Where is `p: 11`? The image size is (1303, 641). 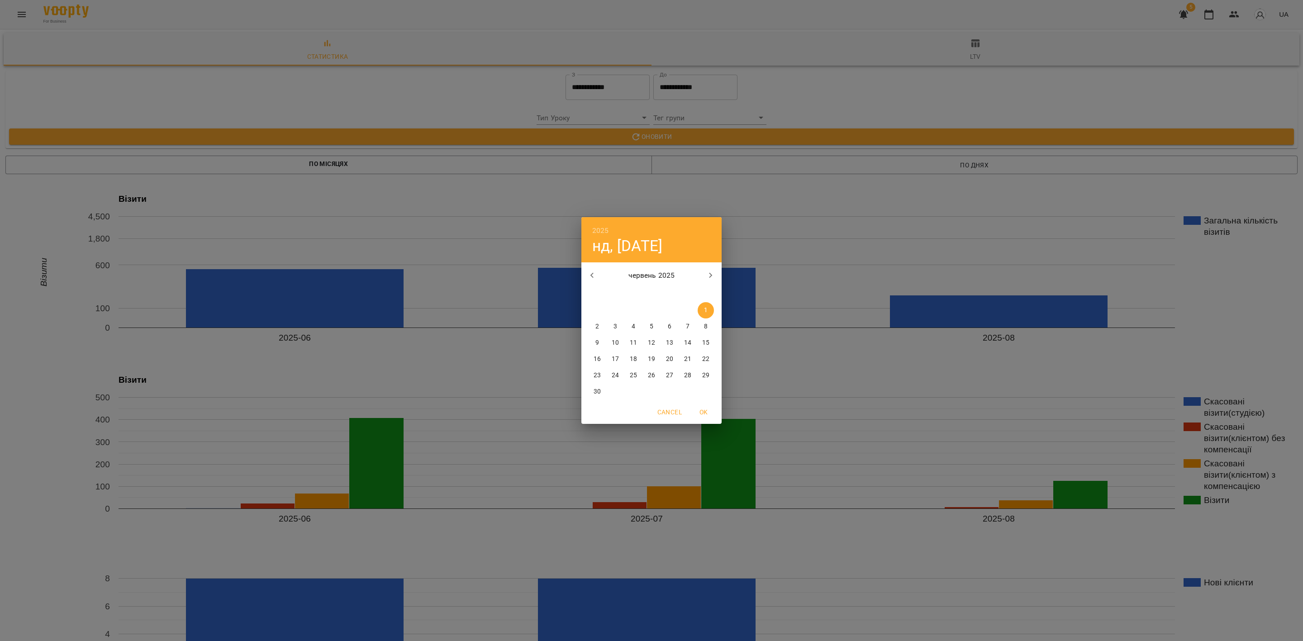
p: 11 is located at coordinates (633, 343).